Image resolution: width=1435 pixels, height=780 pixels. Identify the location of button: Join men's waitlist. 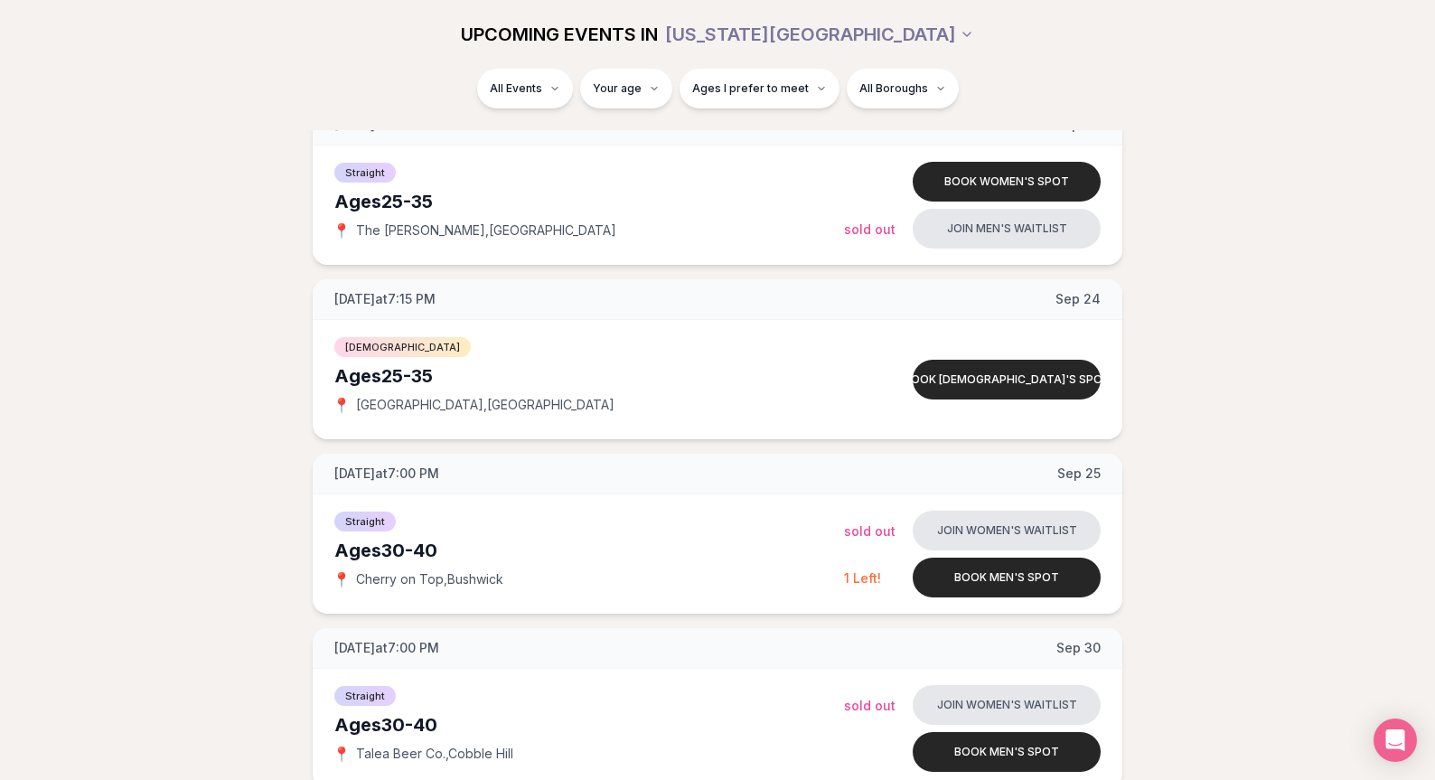
(1006, 229).